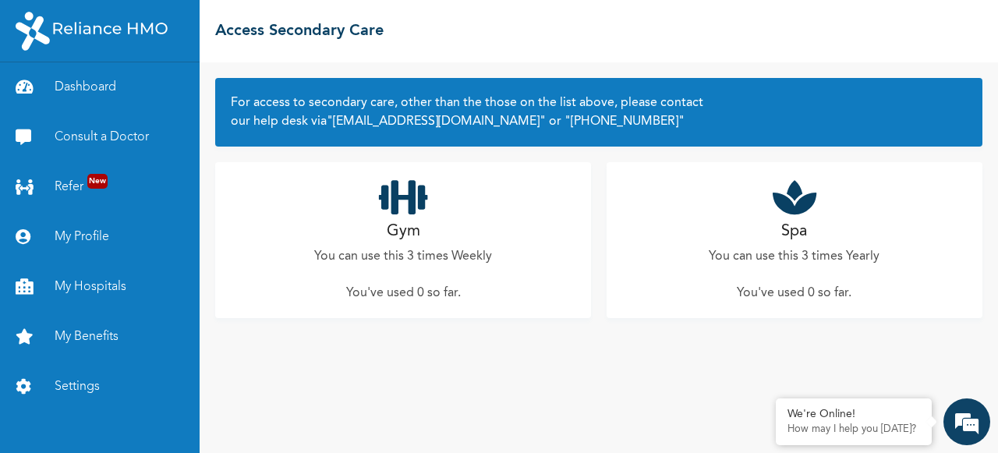  What do you see at coordinates (172, 97) in the screenshot?
I see `div: Chat with us now` at bounding box center [172, 97].